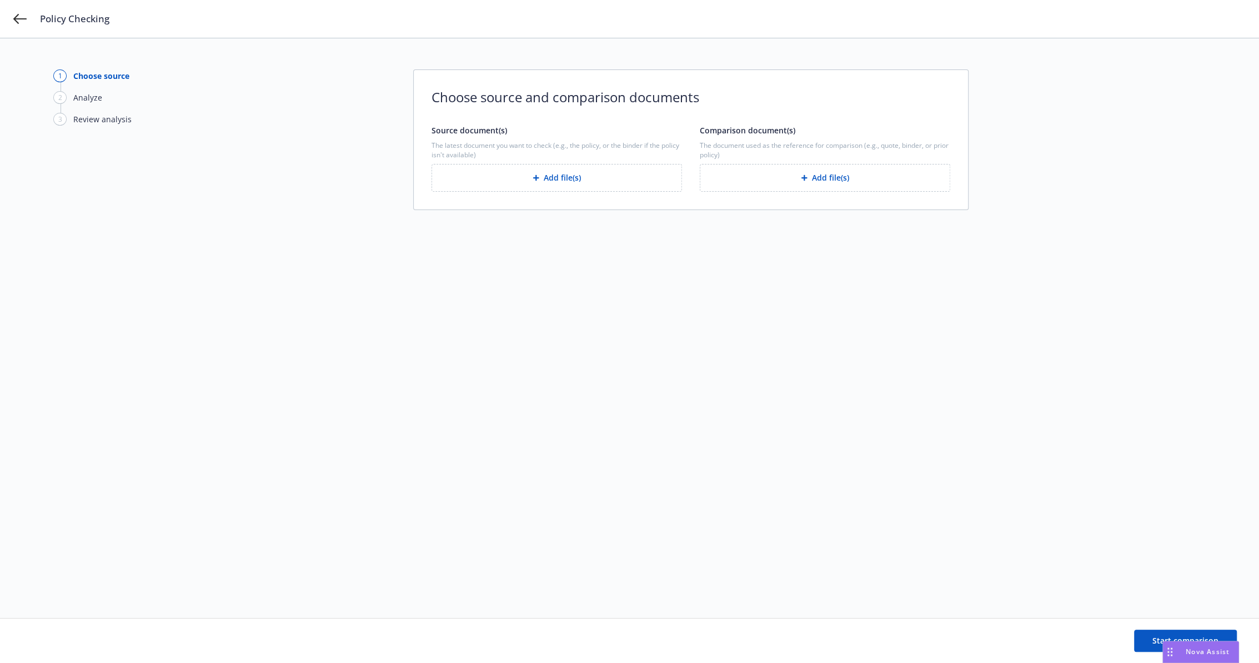  What do you see at coordinates (1208, 651) in the screenshot?
I see `span: Nova Assist` at bounding box center [1208, 651].